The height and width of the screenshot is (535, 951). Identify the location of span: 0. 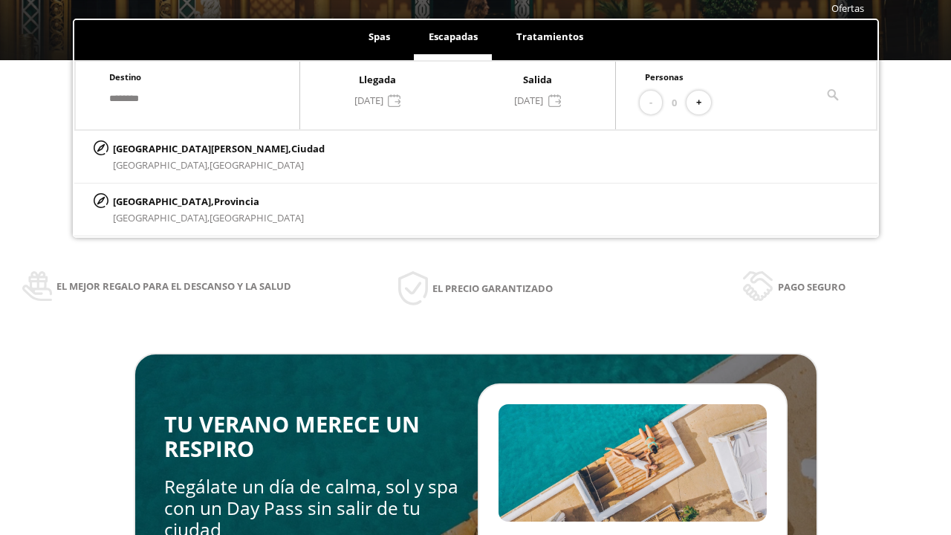
(674, 103).